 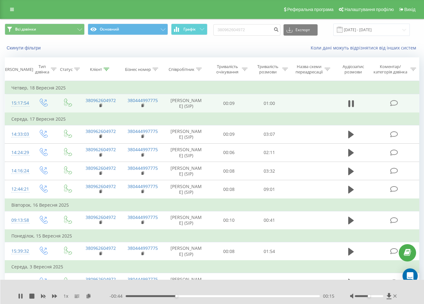 I want to click on td: Четвер, 18 Вересня 2025, so click(x=212, y=88).